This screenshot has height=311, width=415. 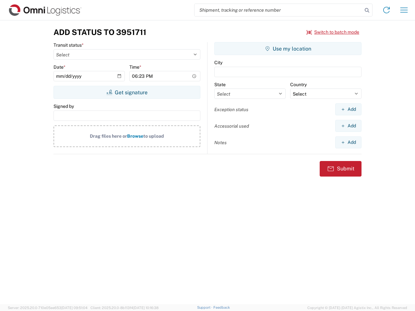 What do you see at coordinates (205, 307) in the screenshot?
I see `a: Support` at bounding box center [205, 307].